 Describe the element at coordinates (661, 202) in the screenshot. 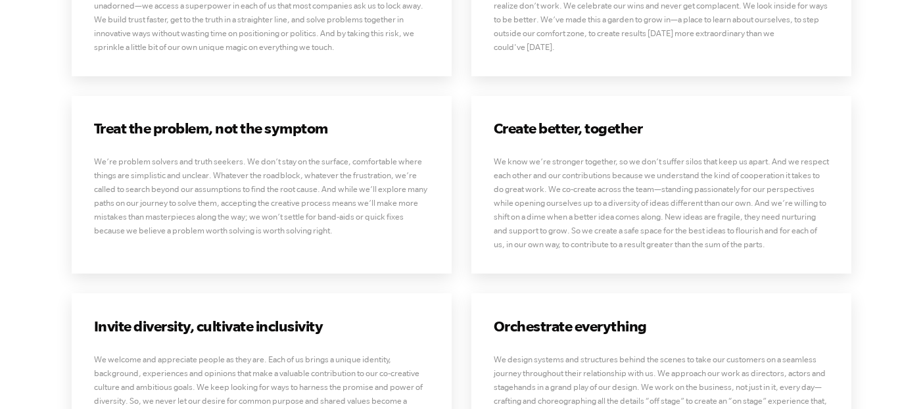

I see `p: We know we’re stronger together, so we don’t suffer silos that keep us apart. And we respect each...` at that location.